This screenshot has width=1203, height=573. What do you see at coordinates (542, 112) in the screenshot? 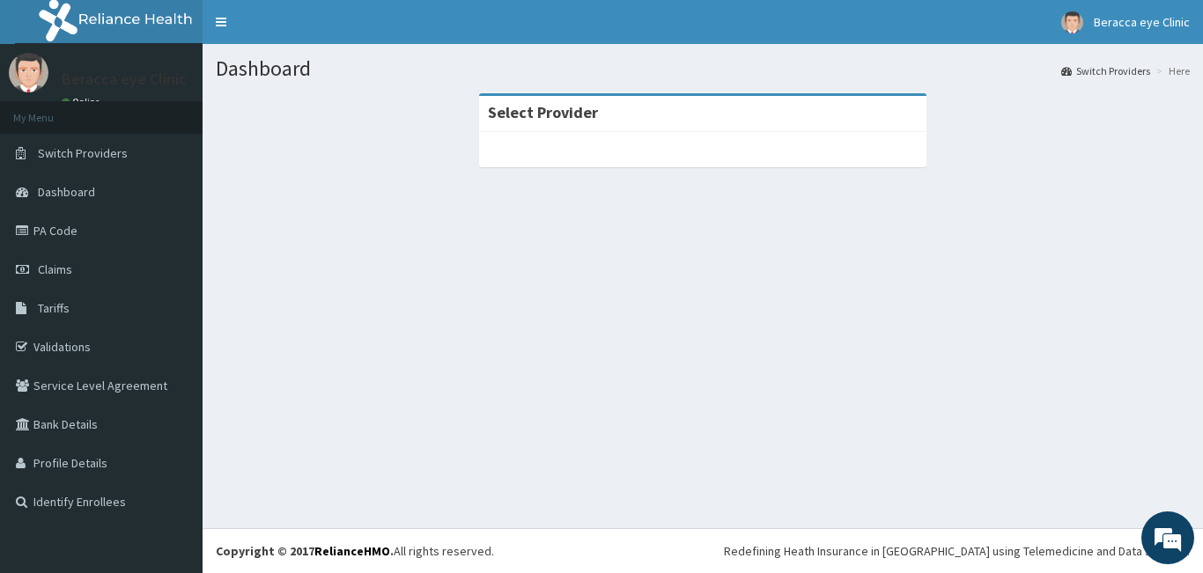
I see `strong: Select Provider` at bounding box center [542, 112].